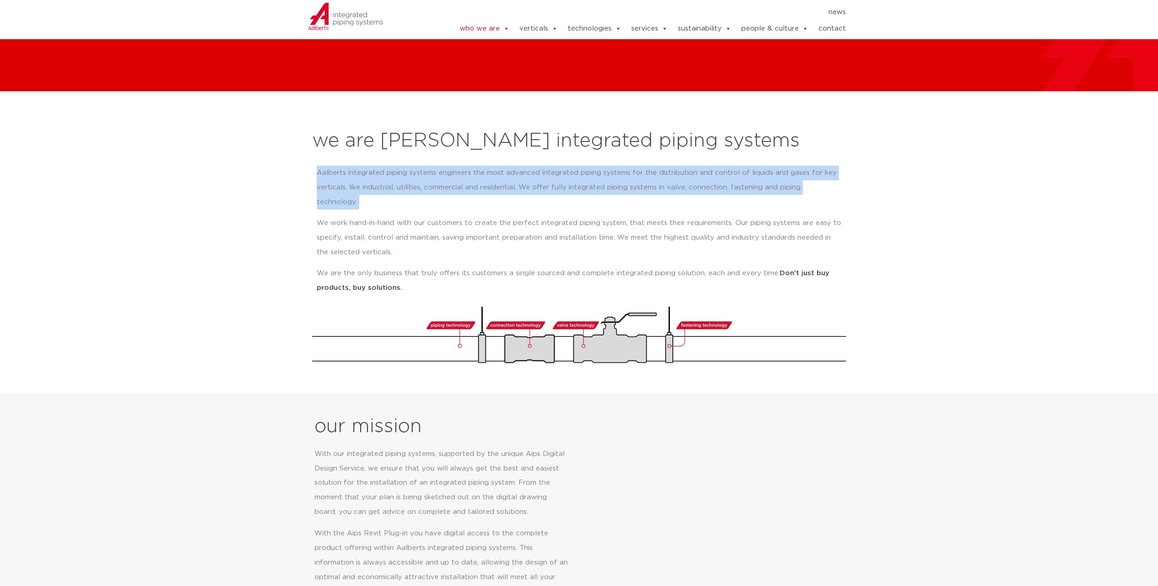 The image size is (1158, 586). Describe the element at coordinates (639, 12) in the screenshot. I see `nav: Menu` at that location.